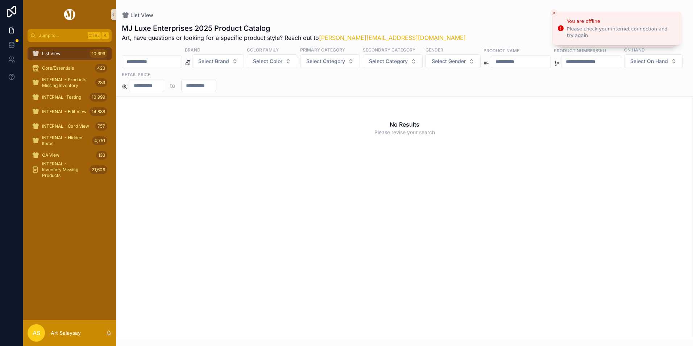 The image size is (693, 346). What do you see at coordinates (634, 50) in the screenshot?
I see `label: On Hand` at bounding box center [634, 50].